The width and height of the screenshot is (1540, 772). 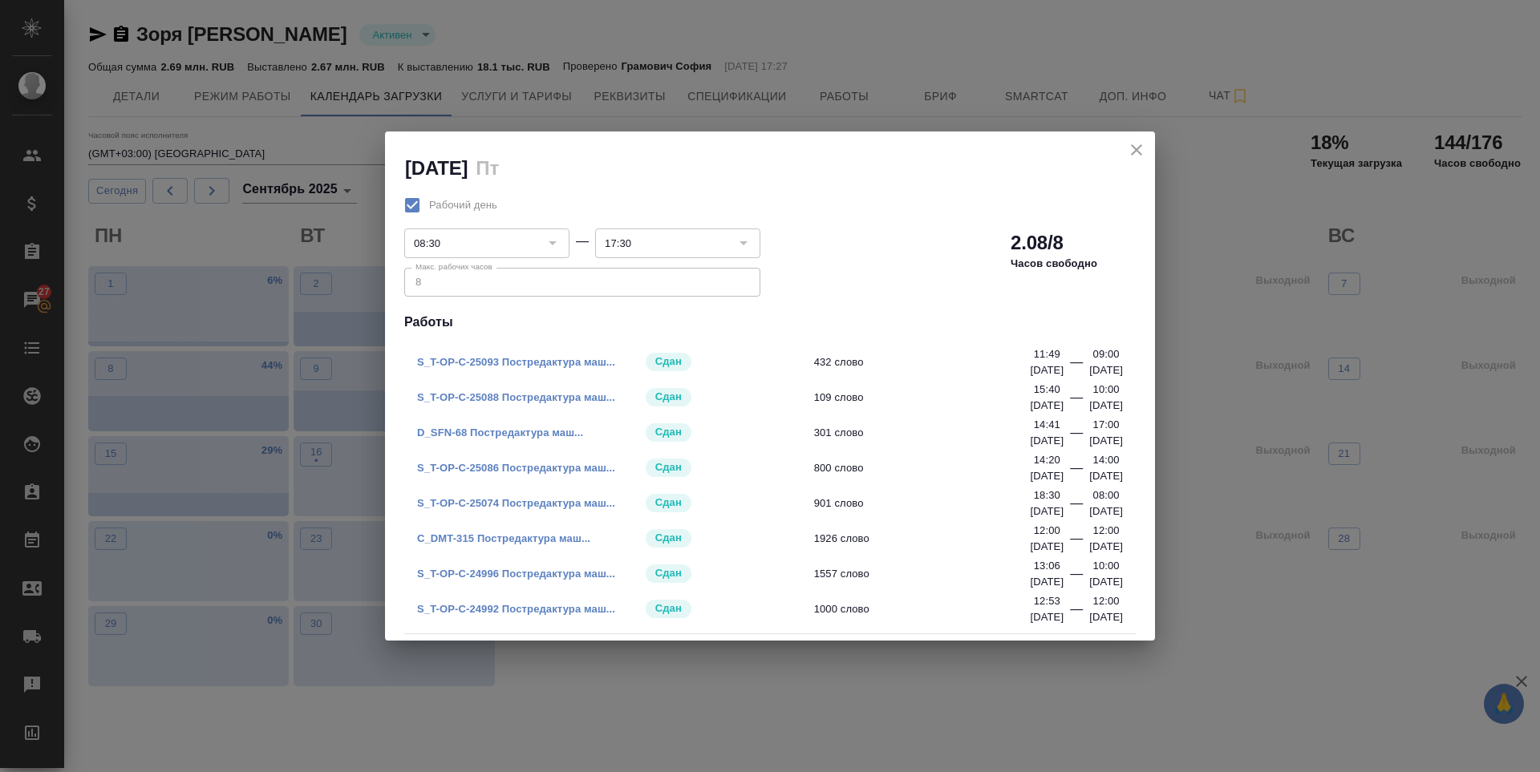 What do you see at coordinates (927, 539) in the screenshot?
I see `span: 1926 слово` at bounding box center [927, 539].